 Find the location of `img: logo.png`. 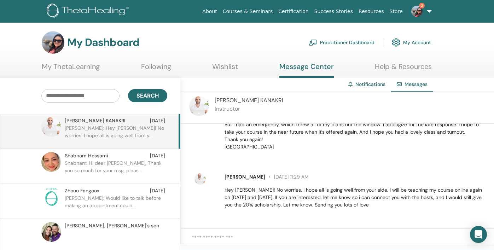

img: logo.png is located at coordinates (89, 11).